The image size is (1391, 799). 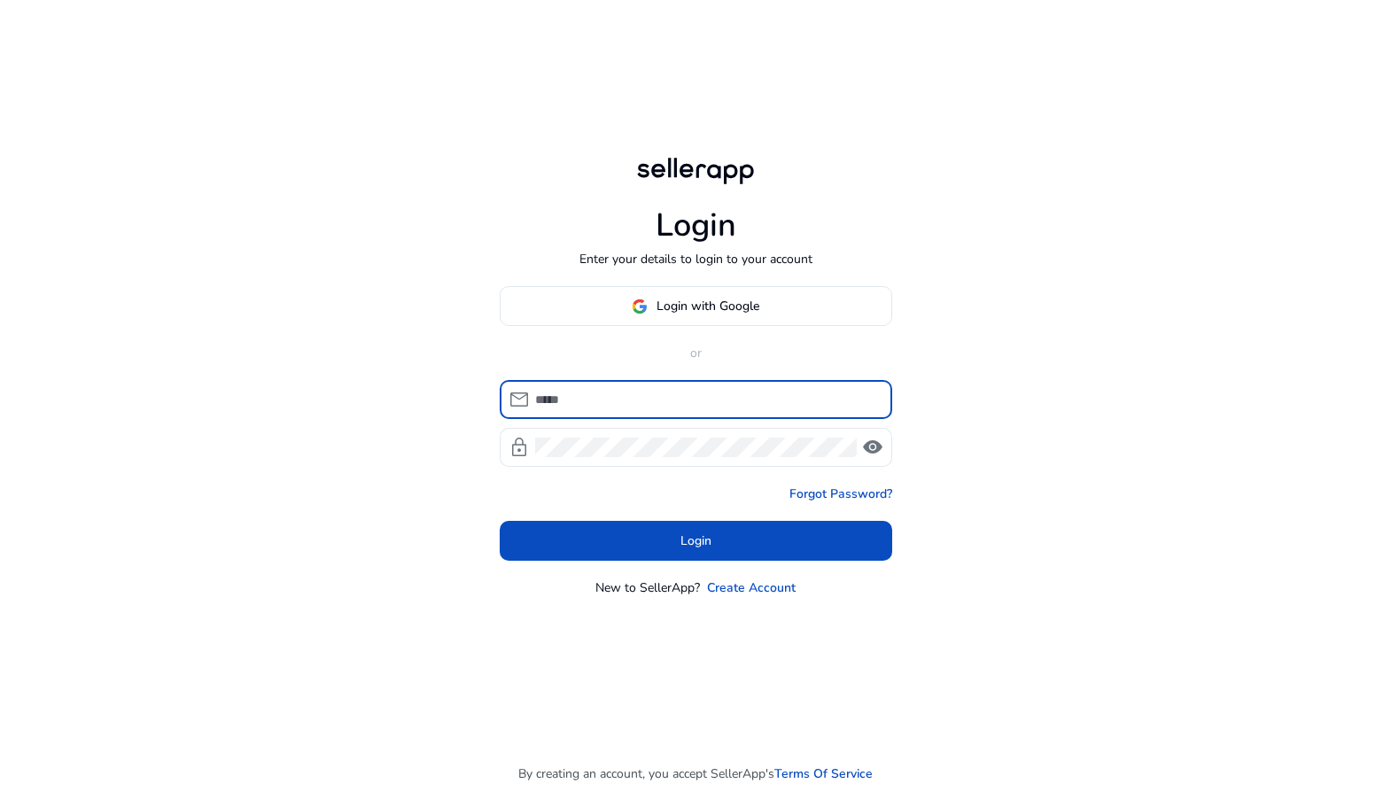 I want to click on span: lock, so click(x=519, y=448).